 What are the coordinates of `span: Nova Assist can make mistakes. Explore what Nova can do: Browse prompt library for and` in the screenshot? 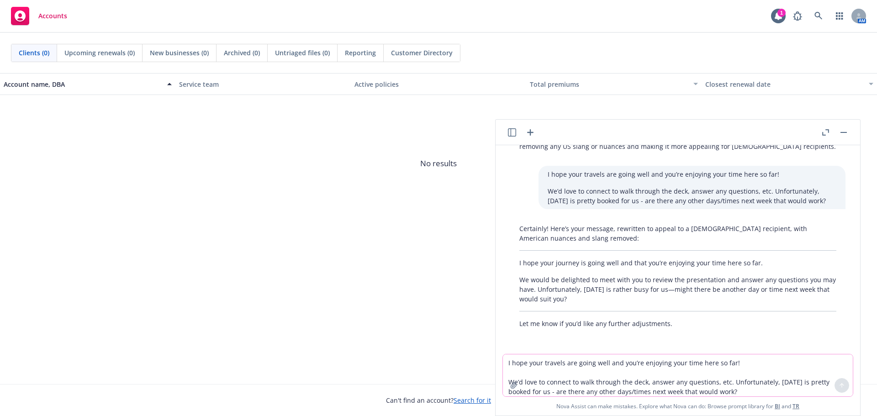 It's located at (678, 406).